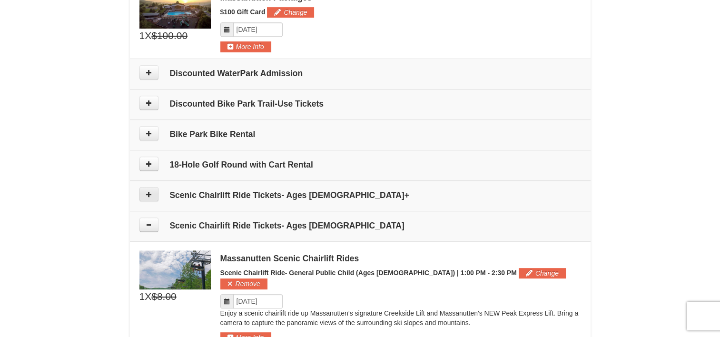 Image resolution: width=720 pixels, height=337 pixels. Describe the element at coordinates (400, 318) in the screenshot. I see `p: Enjoy a scenic chairlift ride up Massanutten’s signature Creekside Lift and Massanutten's NEW Pea...` at that location.